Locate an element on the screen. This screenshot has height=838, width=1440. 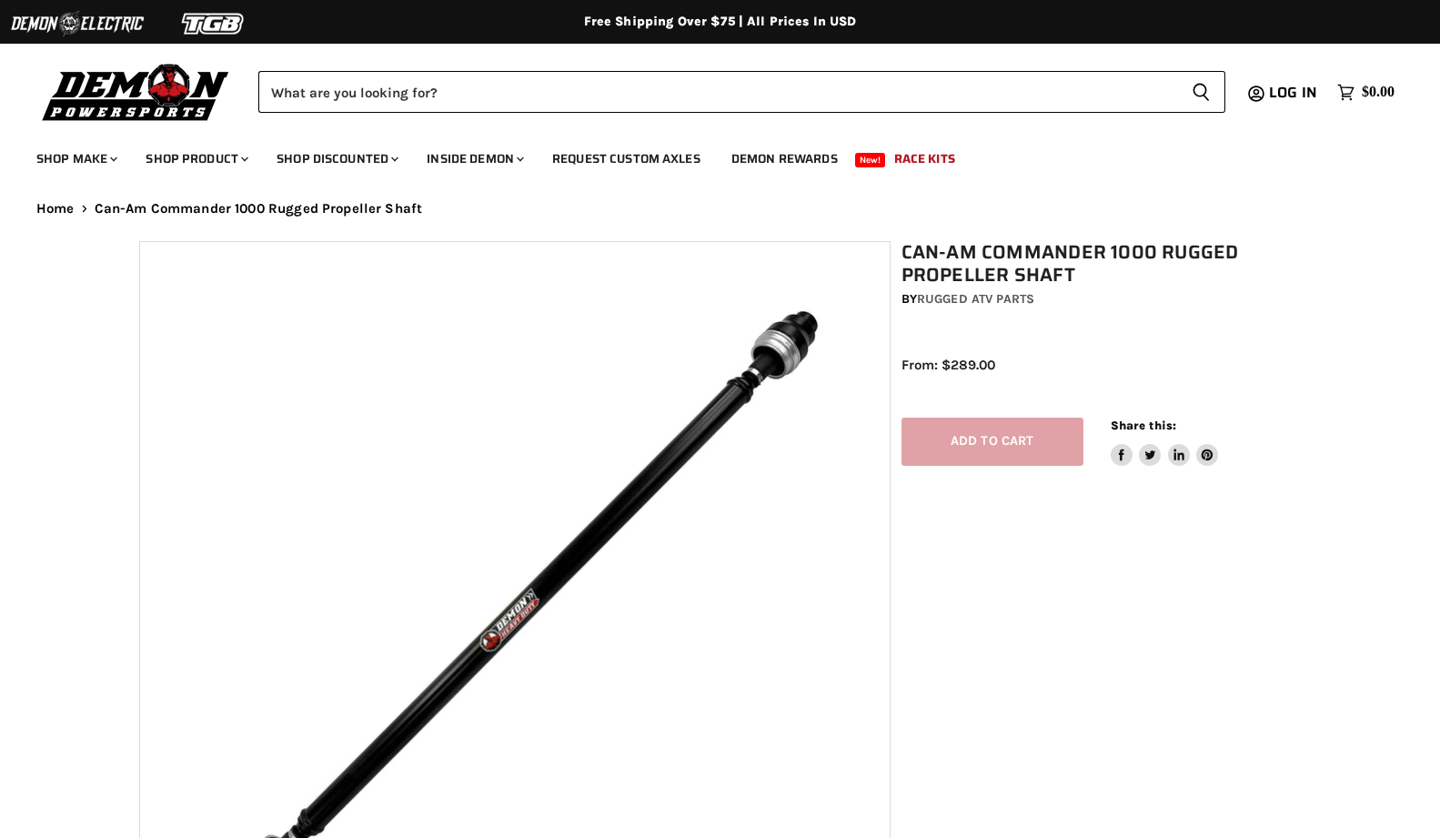
a: Request Custom Axles is located at coordinates (626, 158).